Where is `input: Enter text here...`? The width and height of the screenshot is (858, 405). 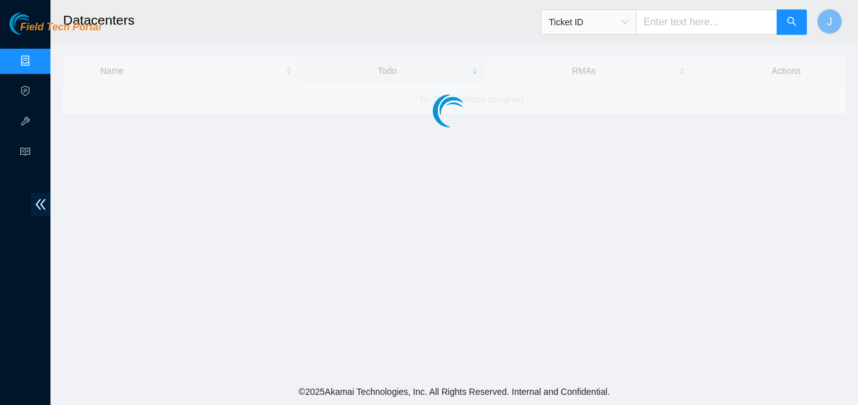 input: Enter text here... is located at coordinates (707, 22).